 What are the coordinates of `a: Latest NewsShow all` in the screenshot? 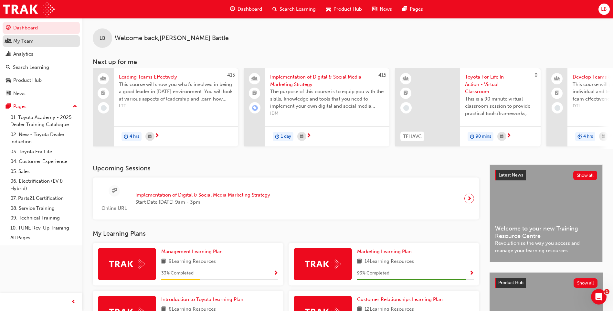 It's located at (546, 175).